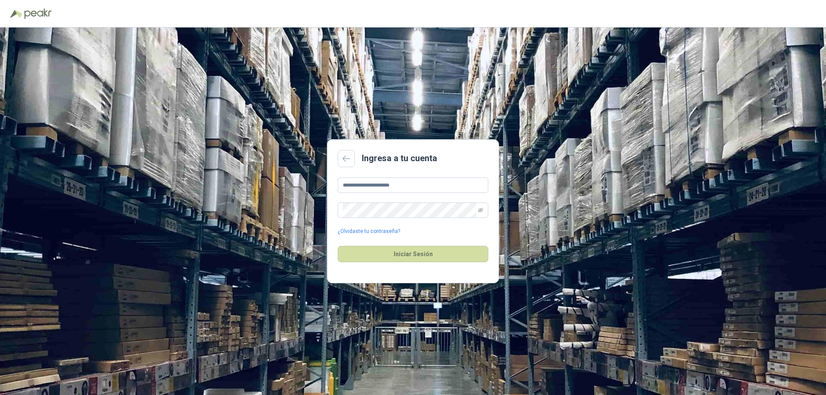 The height and width of the screenshot is (395, 826). I want to click on a: ¿Olvidaste tu contraseña?, so click(369, 231).